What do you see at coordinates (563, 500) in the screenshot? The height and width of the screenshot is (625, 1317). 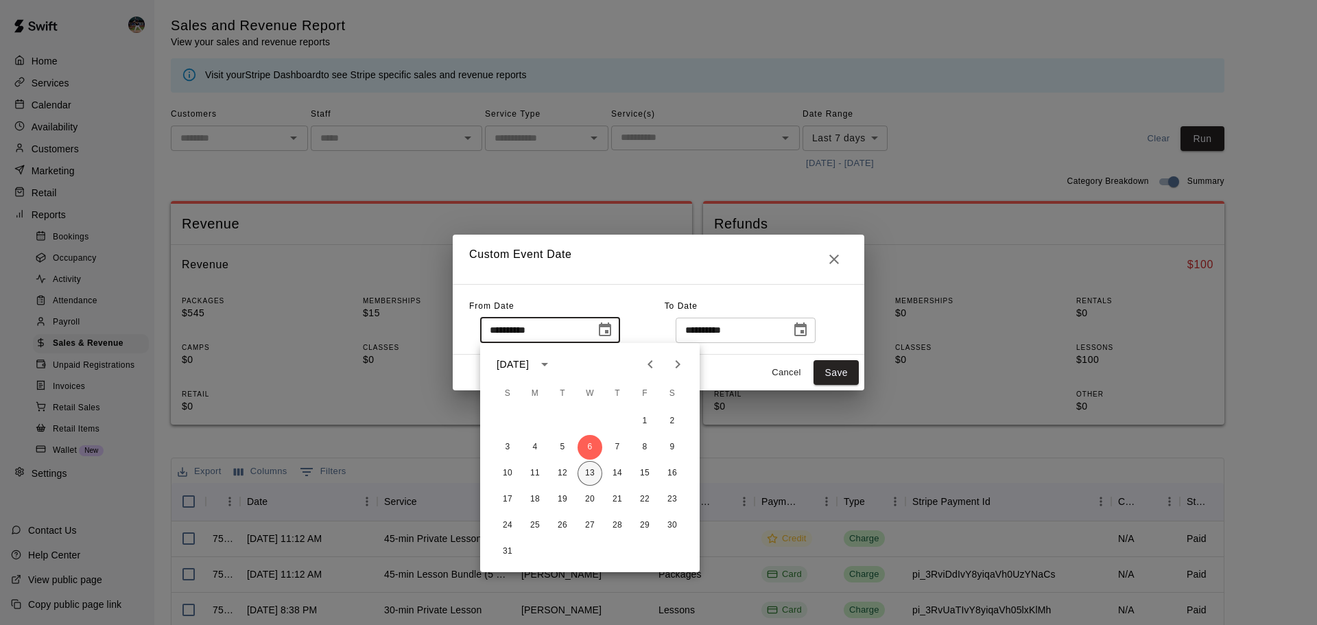 I see `button: 19` at bounding box center [563, 500].